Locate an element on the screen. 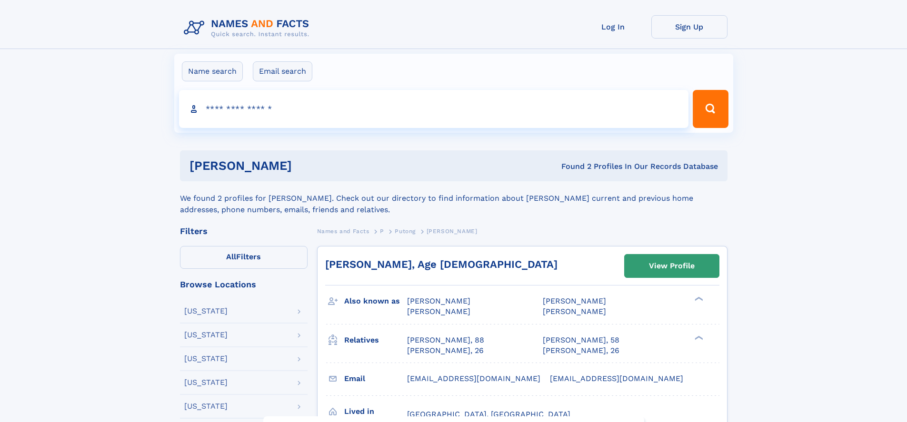 The width and height of the screenshot is (907, 422). h3: Lived in is located at coordinates (376, 412).